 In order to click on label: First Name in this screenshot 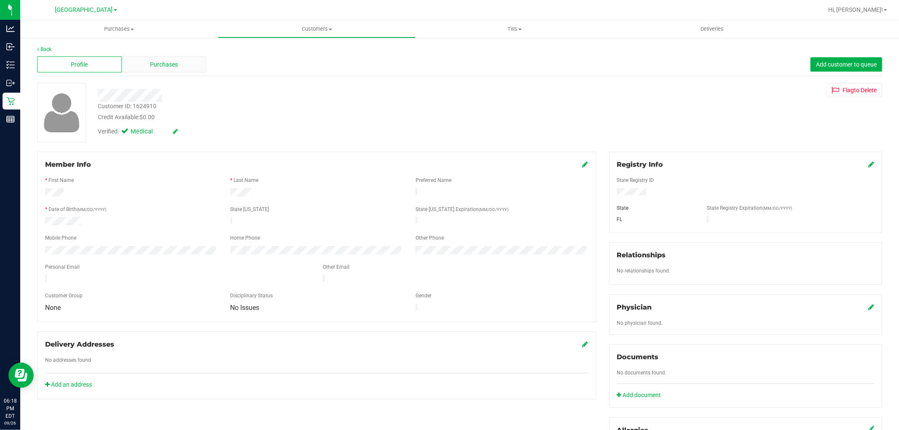, I will do `click(61, 180)`.